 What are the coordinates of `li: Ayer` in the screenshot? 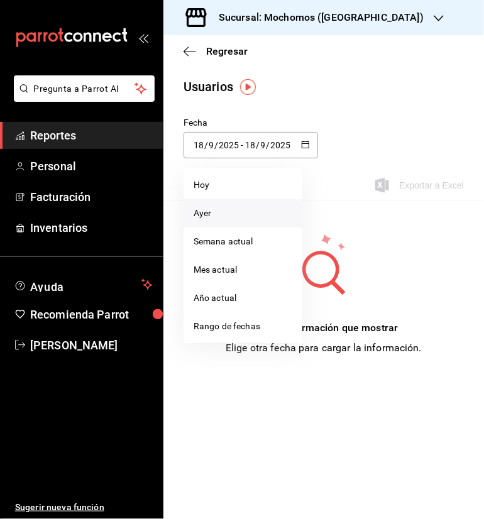 It's located at (243, 213).